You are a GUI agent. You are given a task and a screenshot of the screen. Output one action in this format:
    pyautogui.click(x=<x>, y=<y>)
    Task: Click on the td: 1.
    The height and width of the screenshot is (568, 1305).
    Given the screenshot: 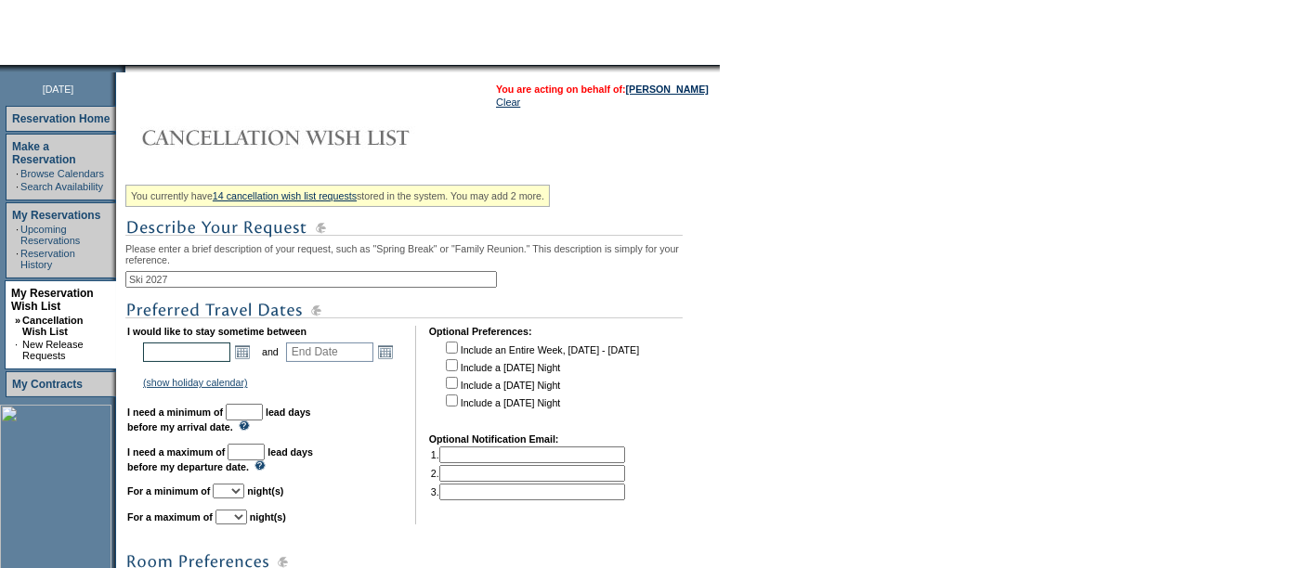 What is the action you would take?
    pyautogui.click(x=528, y=455)
    